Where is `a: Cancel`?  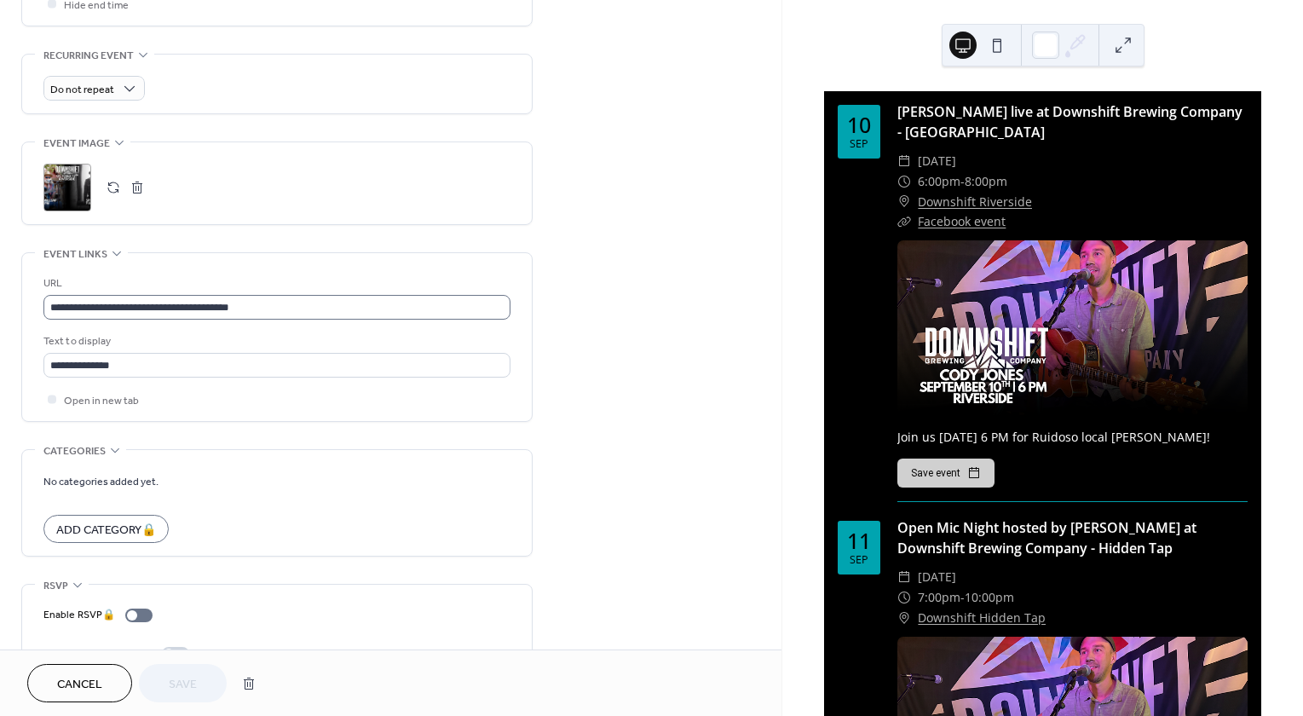
a: Cancel is located at coordinates (79, 683).